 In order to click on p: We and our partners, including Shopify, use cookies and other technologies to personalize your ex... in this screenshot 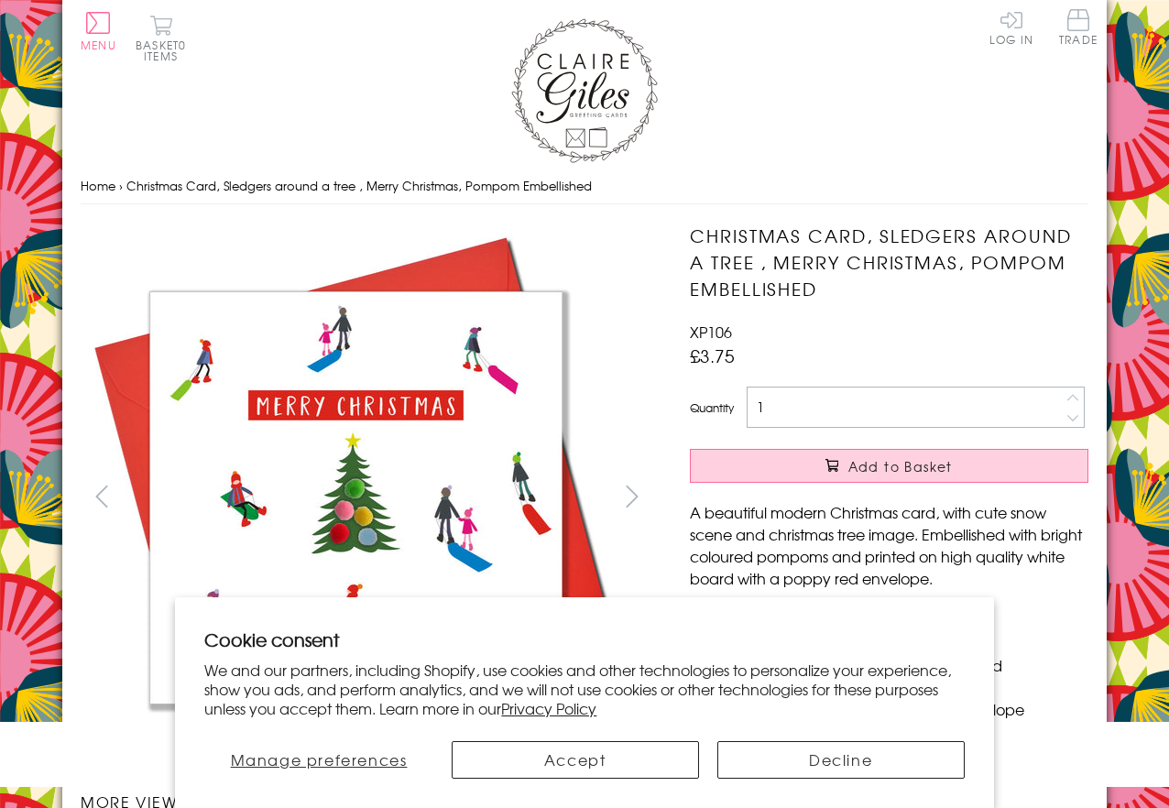, I will do `click(583, 689)`.